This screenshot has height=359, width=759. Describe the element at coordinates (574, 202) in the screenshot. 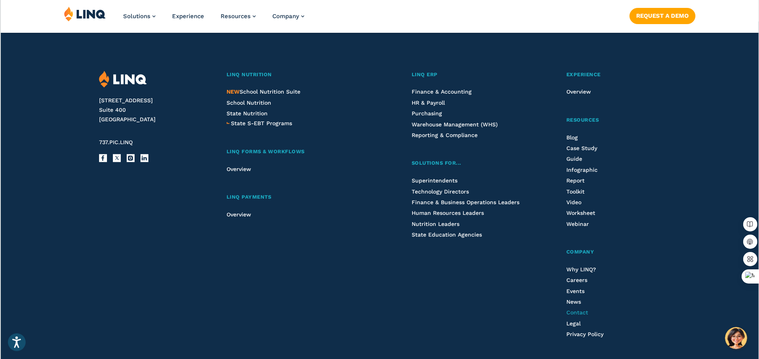

I see `span: Video` at that location.